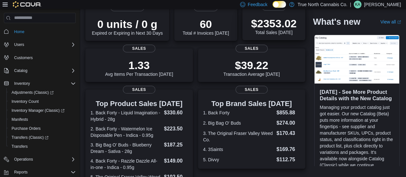  What do you see at coordinates (288, 123) in the screenshot?
I see `dd: $274.00` at bounding box center [288, 123].